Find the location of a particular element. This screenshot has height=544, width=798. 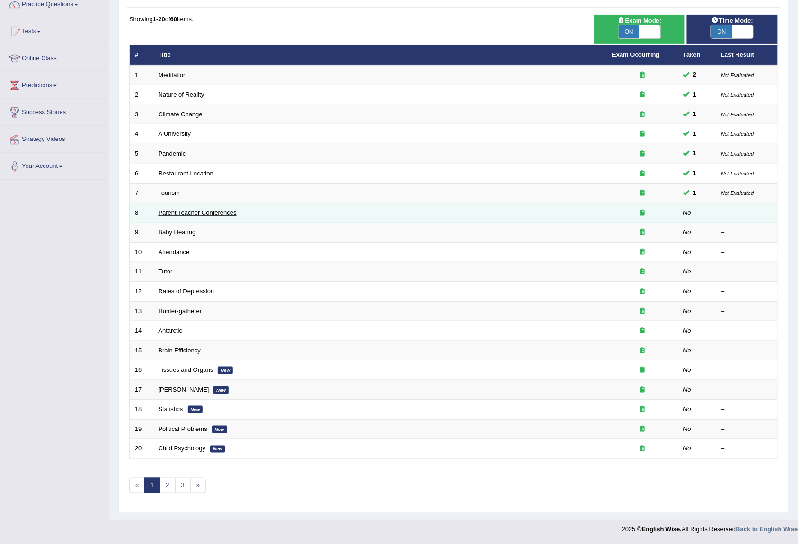

a: Parent Teacher Conferences is located at coordinates (197, 213).